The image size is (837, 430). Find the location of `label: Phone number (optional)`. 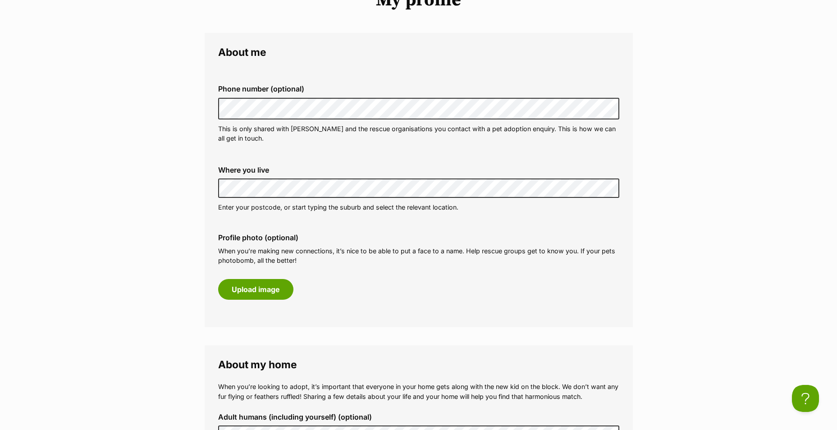

label: Phone number (optional) is located at coordinates (419, 89).